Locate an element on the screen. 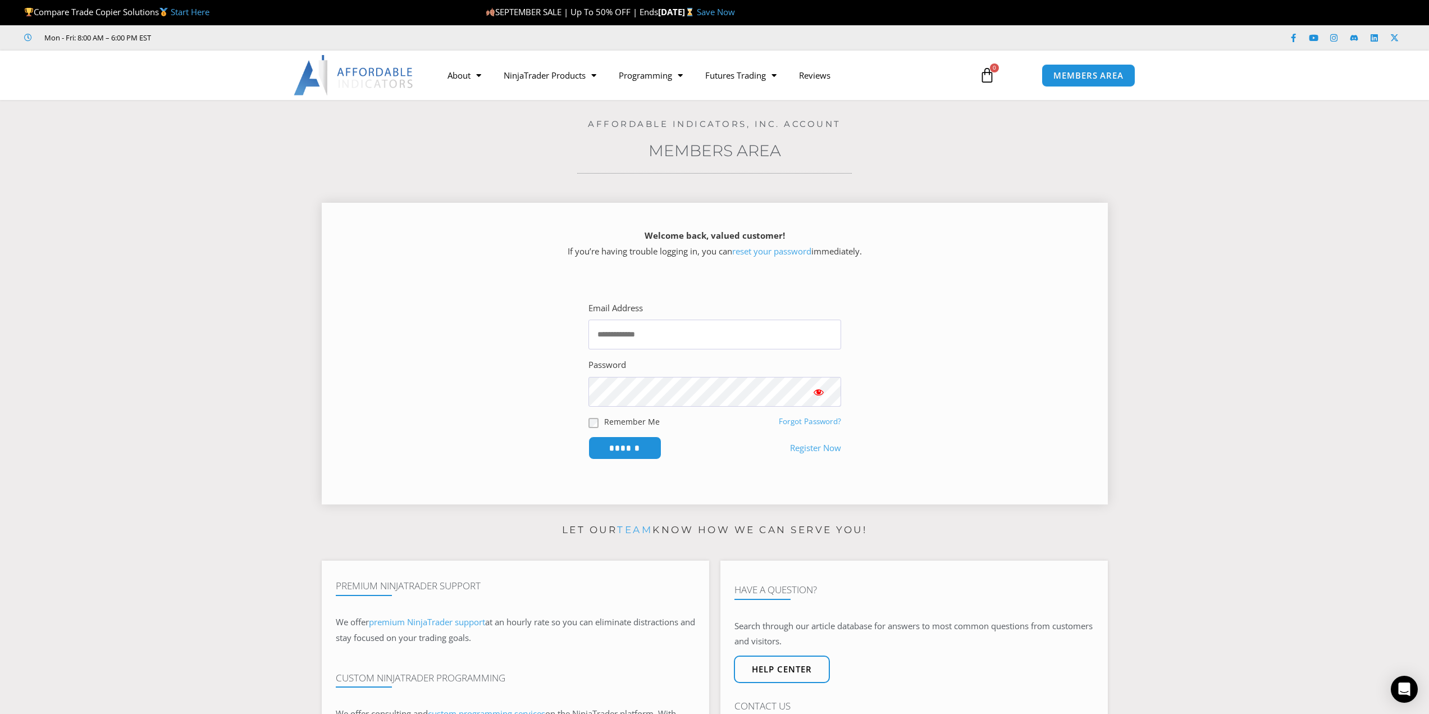  h4: Contact Us is located at coordinates (914, 706).